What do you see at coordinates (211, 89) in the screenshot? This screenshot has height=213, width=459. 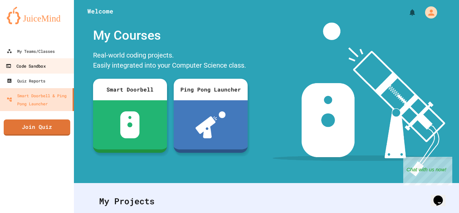 I see `div: Ping Pong Launcher` at bounding box center [211, 89].